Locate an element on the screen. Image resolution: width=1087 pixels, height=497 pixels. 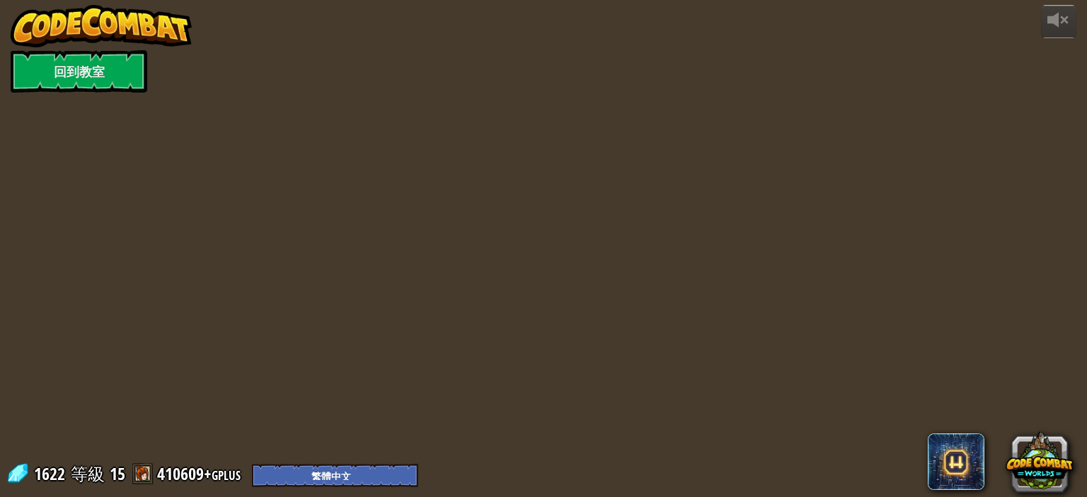
a: 回到教室 is located at coordinates (79, 71).